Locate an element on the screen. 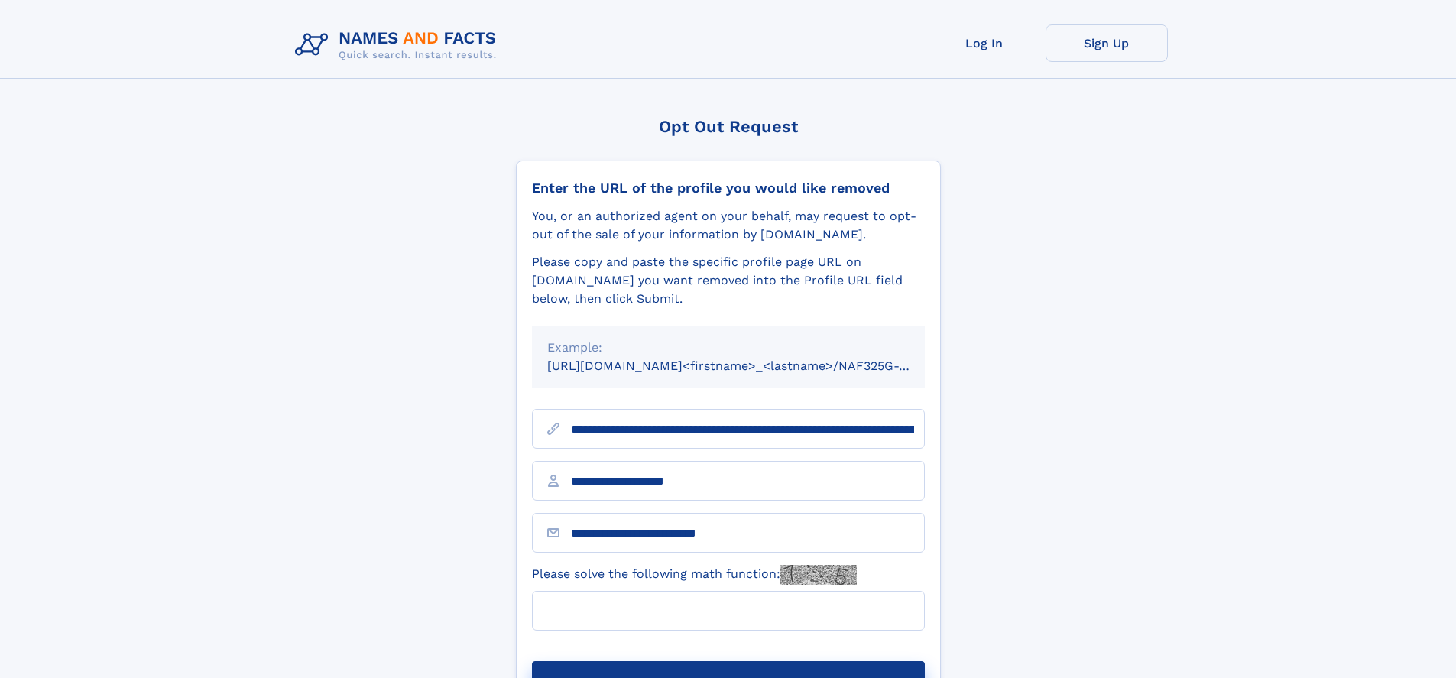 This screenshot has width=1456, height=678. div: Enter the URL of the profile you would like removed is located at coordinates (728, 188).